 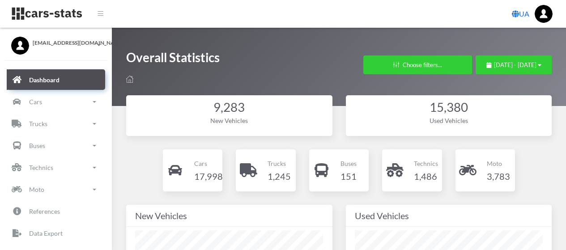 I want to click on a: Cars, so click(x=56, y=102).